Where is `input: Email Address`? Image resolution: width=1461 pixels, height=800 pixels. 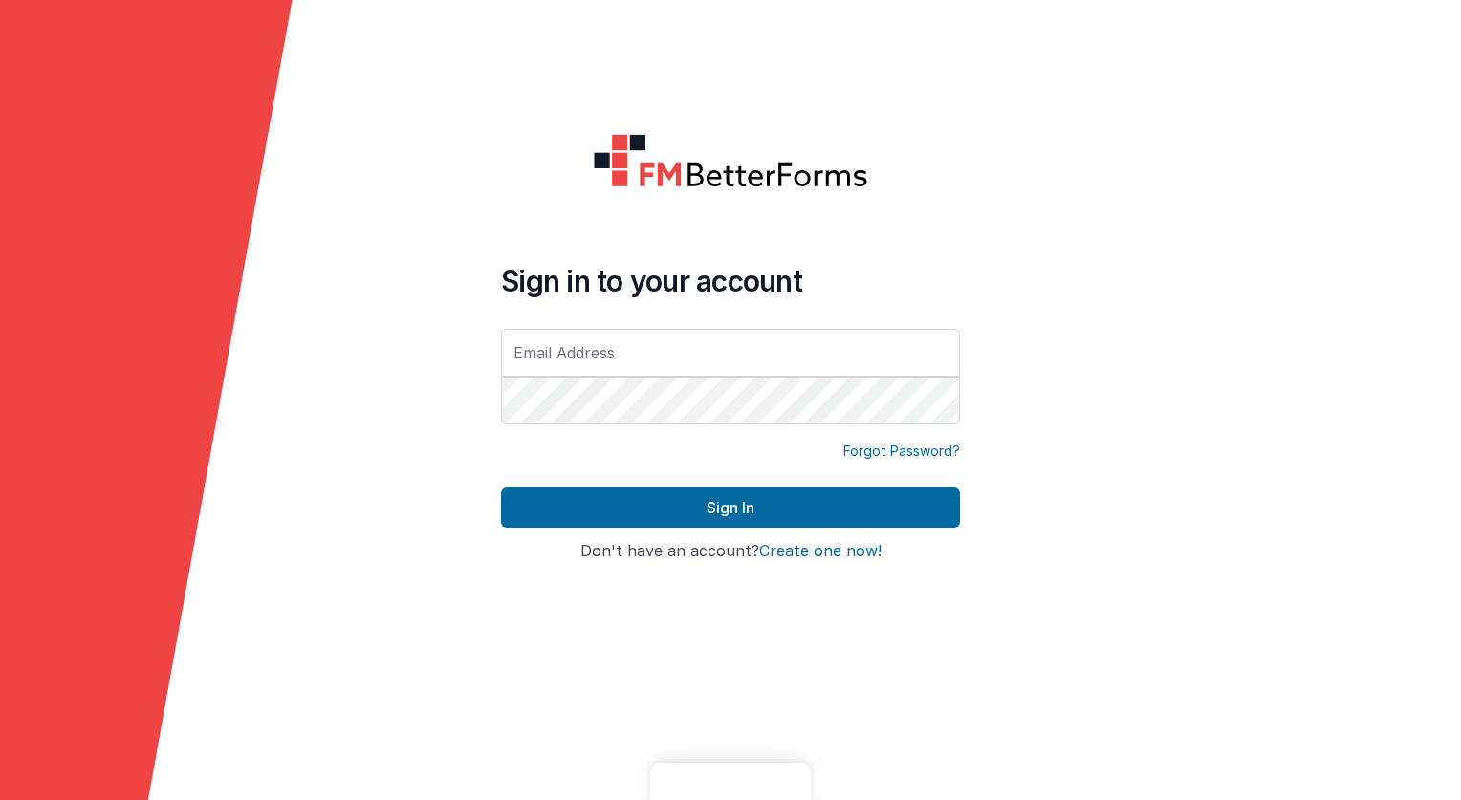
input: Email Address is located at coordinates (730, 353).